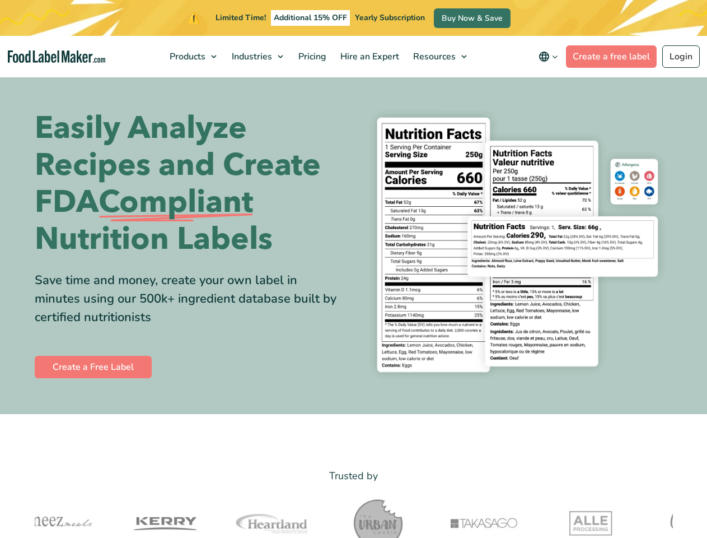 The width and height of the screenshot is (707, 538). What do you see at coordinates (187, 57) in the screenshot?
I see `span: Products` at bounding box center [187, 57].